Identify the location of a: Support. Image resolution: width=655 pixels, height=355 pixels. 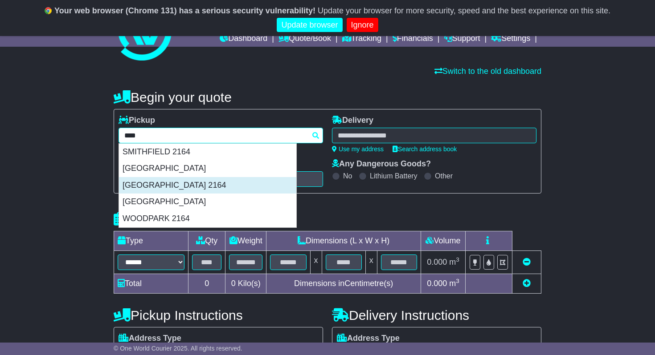
(462, 39).